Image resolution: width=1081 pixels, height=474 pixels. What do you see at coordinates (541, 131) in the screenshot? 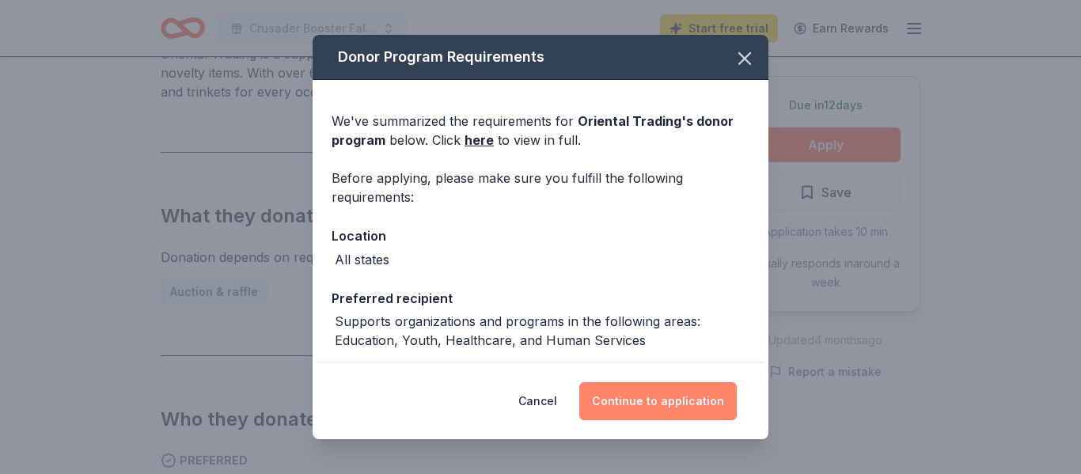
I see `div: We've summarized the requirements for below. Click to view in full.` at bounding box center [541, 131].